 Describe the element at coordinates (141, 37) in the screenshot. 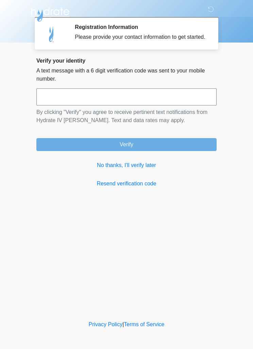

I see `div: Please provide your contact information to get started.` at that location.